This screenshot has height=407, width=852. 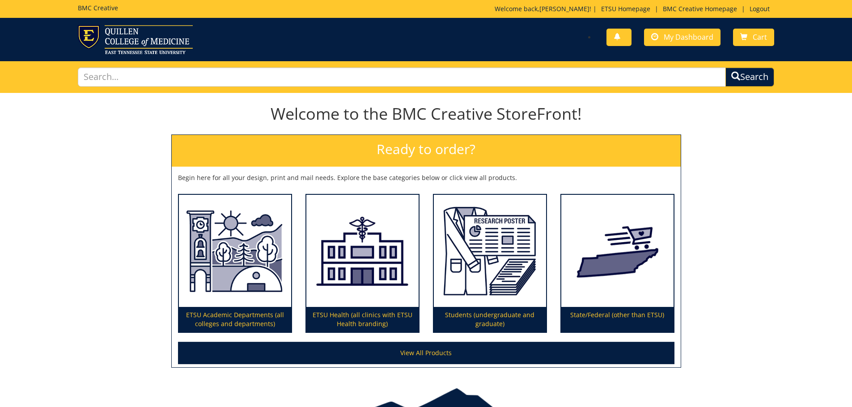 What do you see at coordinates (759, 8) in the screenshot?
I see `a: Logout` at bounding box center [759, 8].